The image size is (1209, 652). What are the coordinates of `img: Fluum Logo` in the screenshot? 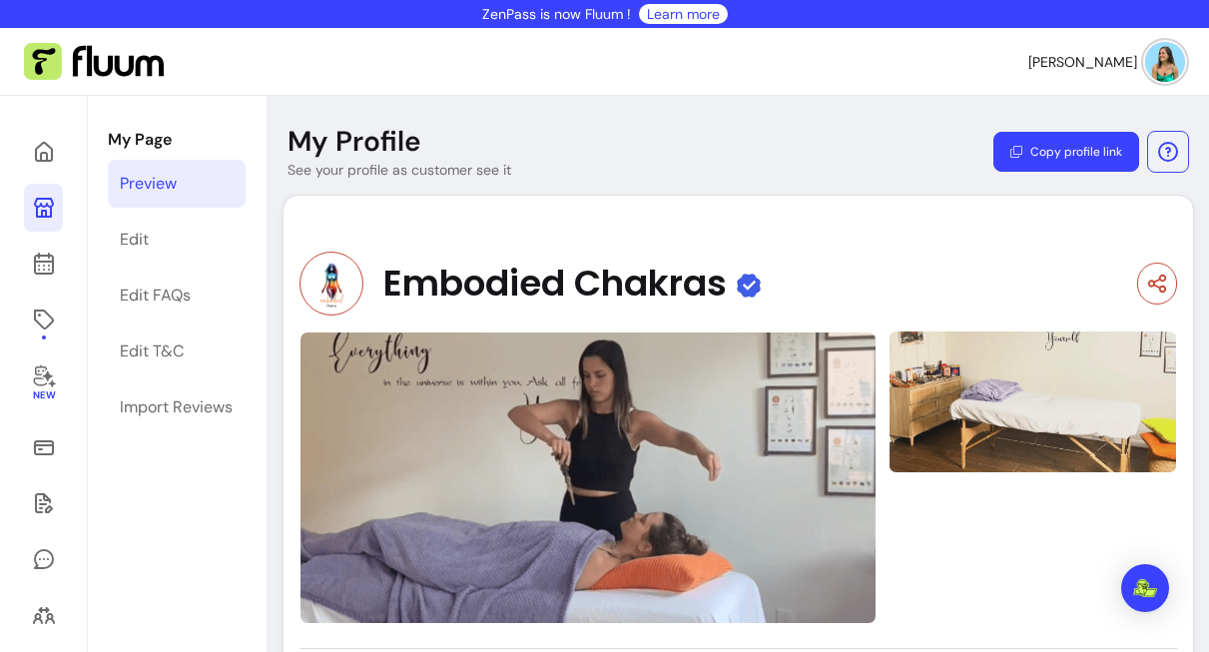 It's located at (94, 62).